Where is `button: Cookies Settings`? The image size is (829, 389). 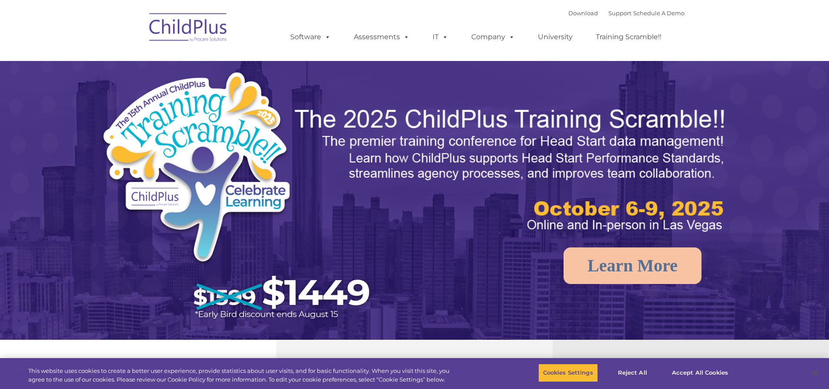 button: Cookies Settings is located at coordinates (568, 373).